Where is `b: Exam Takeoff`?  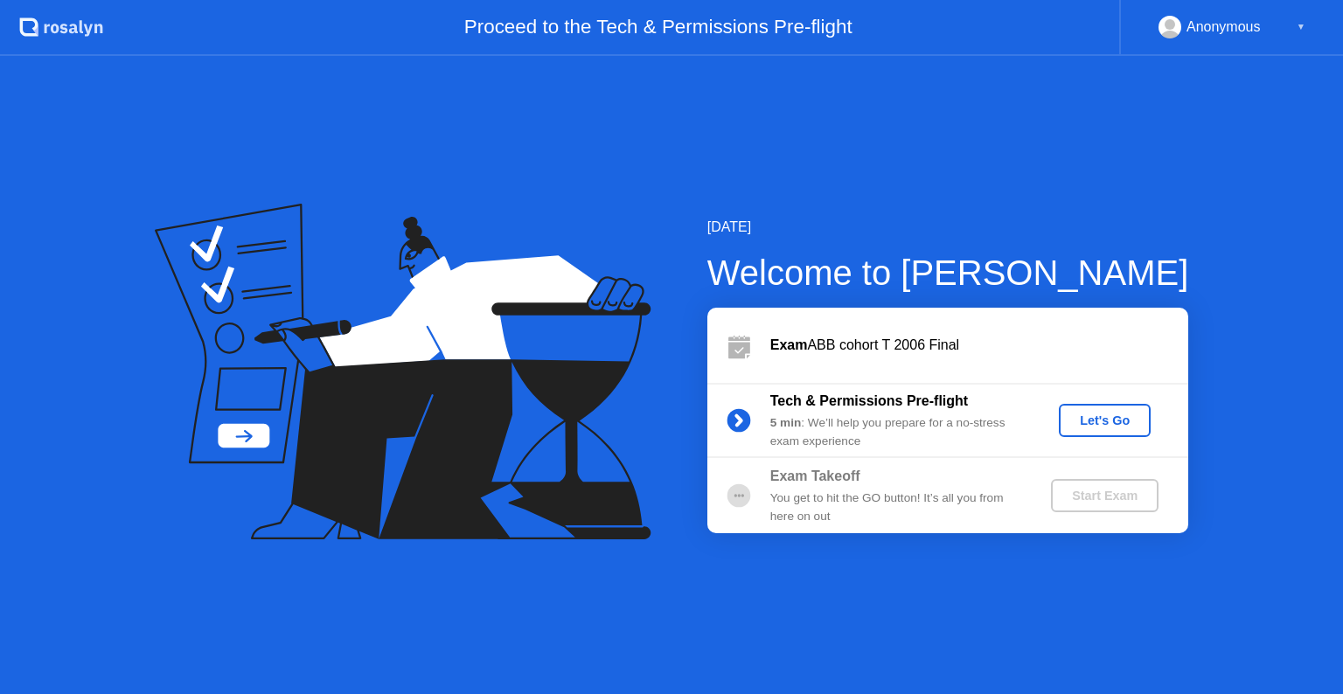 b: Exam Takeoff is located at coordinates (815, 476).